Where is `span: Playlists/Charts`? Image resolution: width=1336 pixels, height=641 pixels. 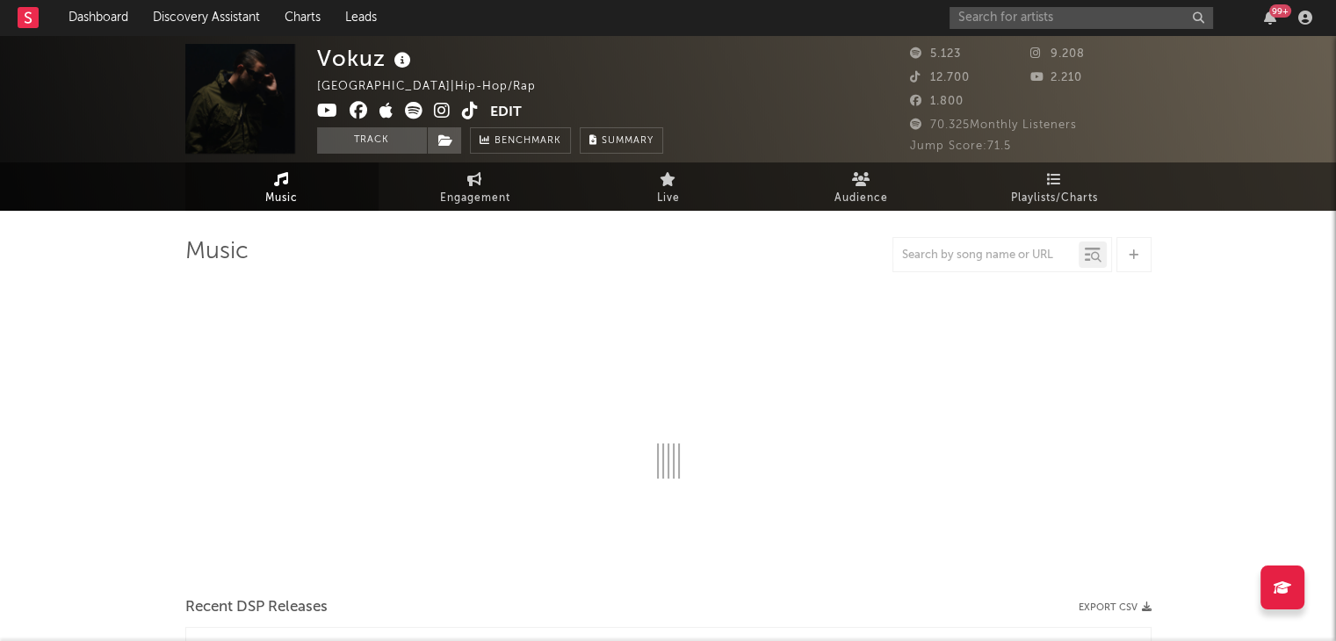
span: Playlists/Charts is located at coordinates (1054, 198).